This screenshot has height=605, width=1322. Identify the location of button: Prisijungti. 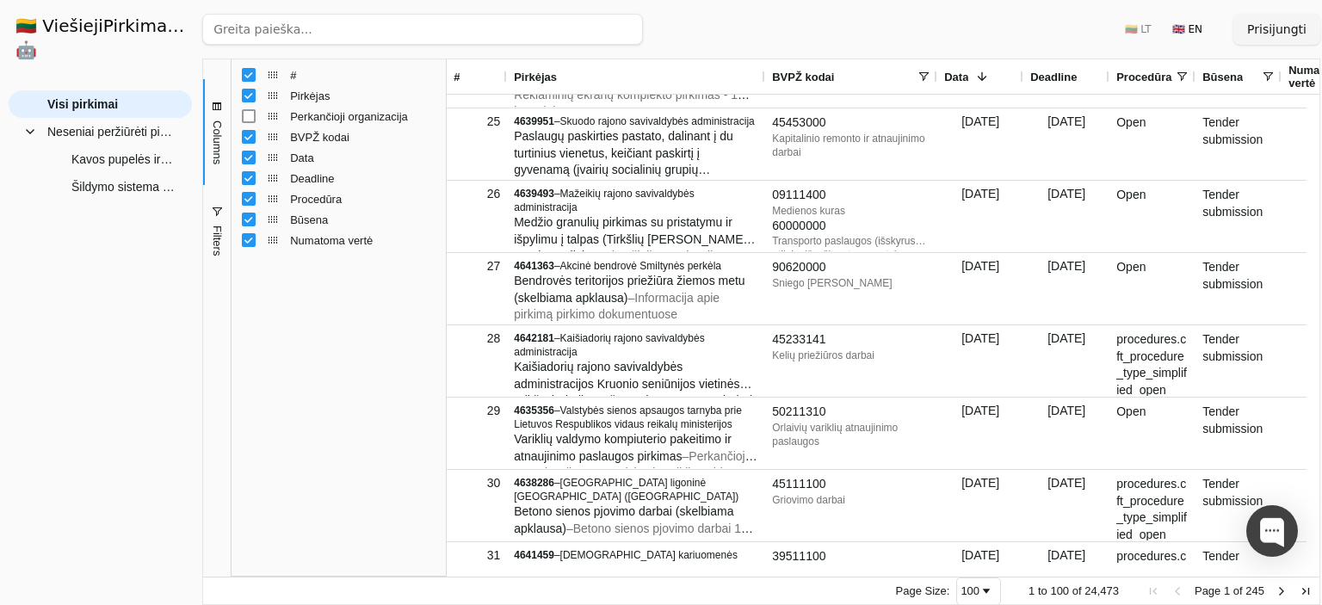
(1277, 29).